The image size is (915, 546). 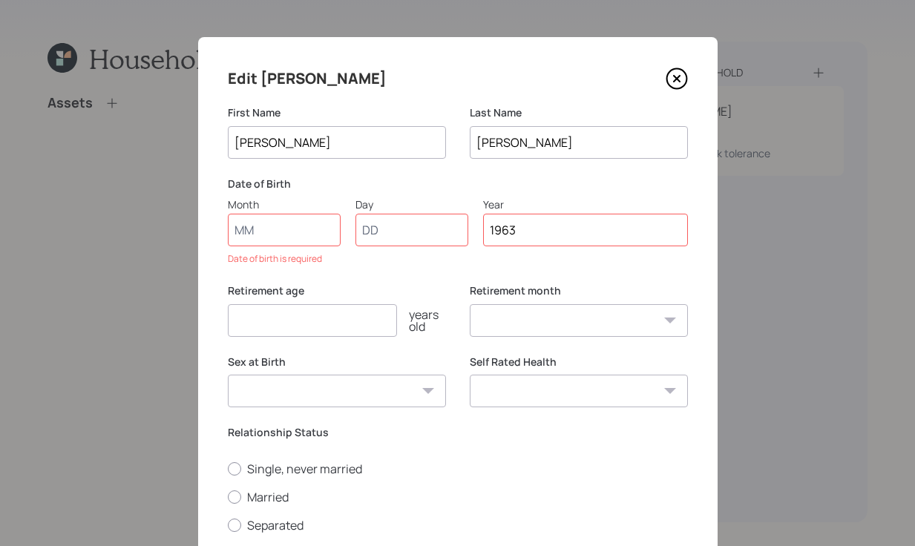 I want to click on label: Date of Birth, so click(x=458, y=184).